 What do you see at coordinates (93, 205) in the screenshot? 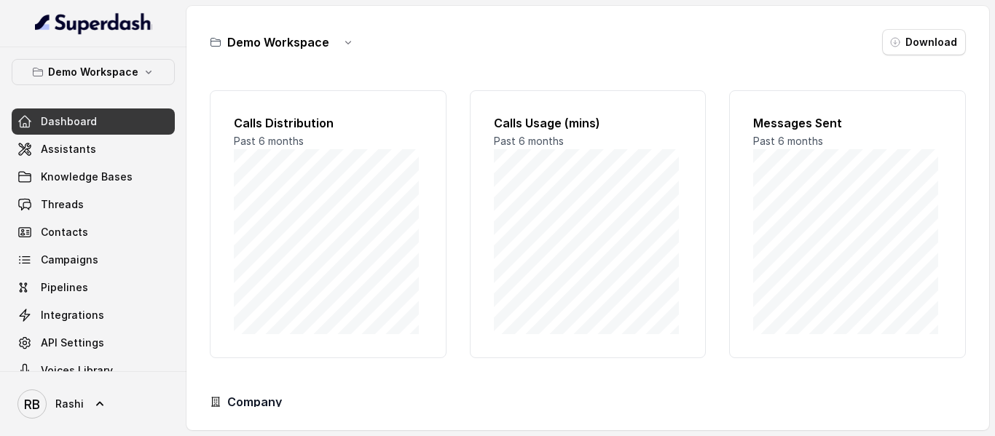
I see `a: Threads` at bounding box center [93, 205].